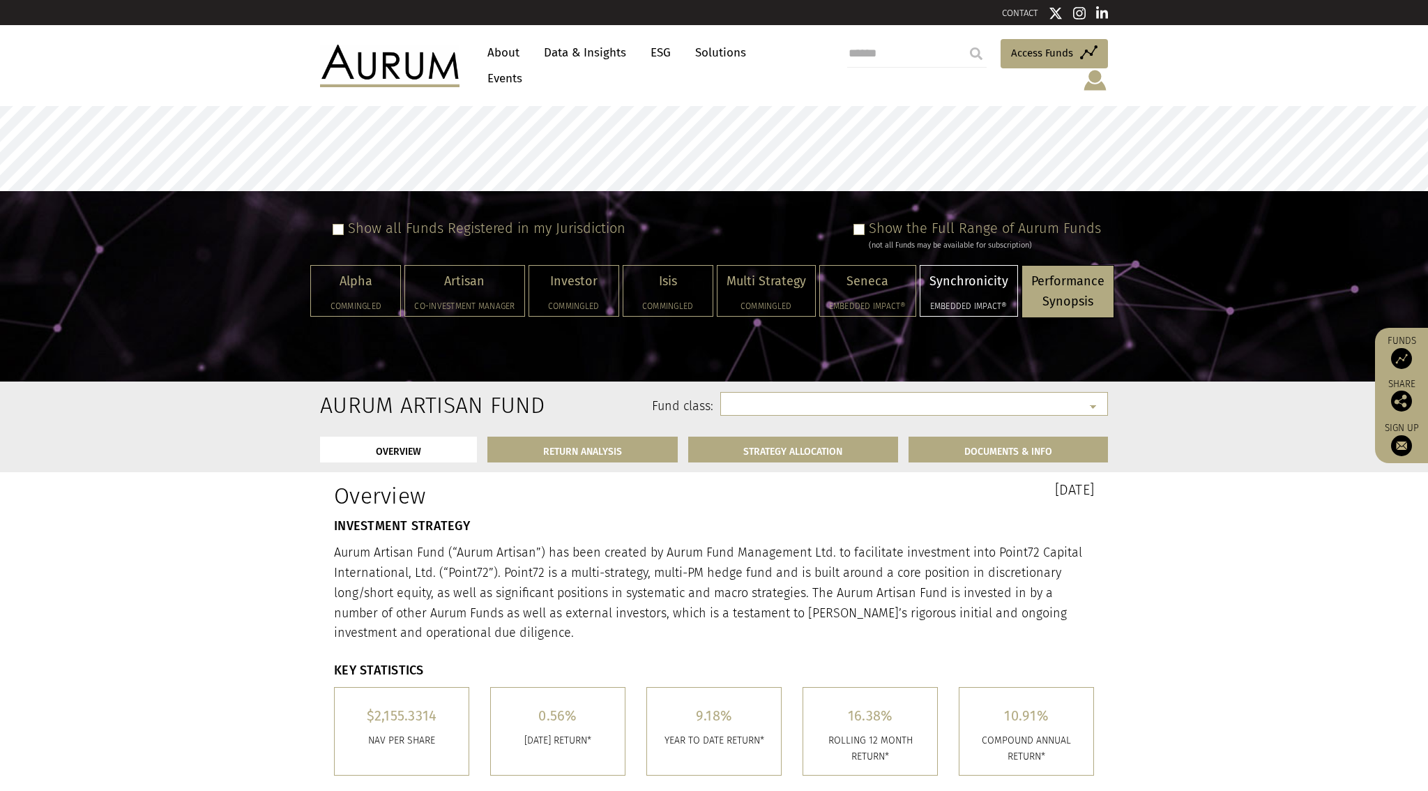 Image resolution: width=1428 pixels, height=791 pixels. I want to click on img: Access Funds, so click(1401, 358).